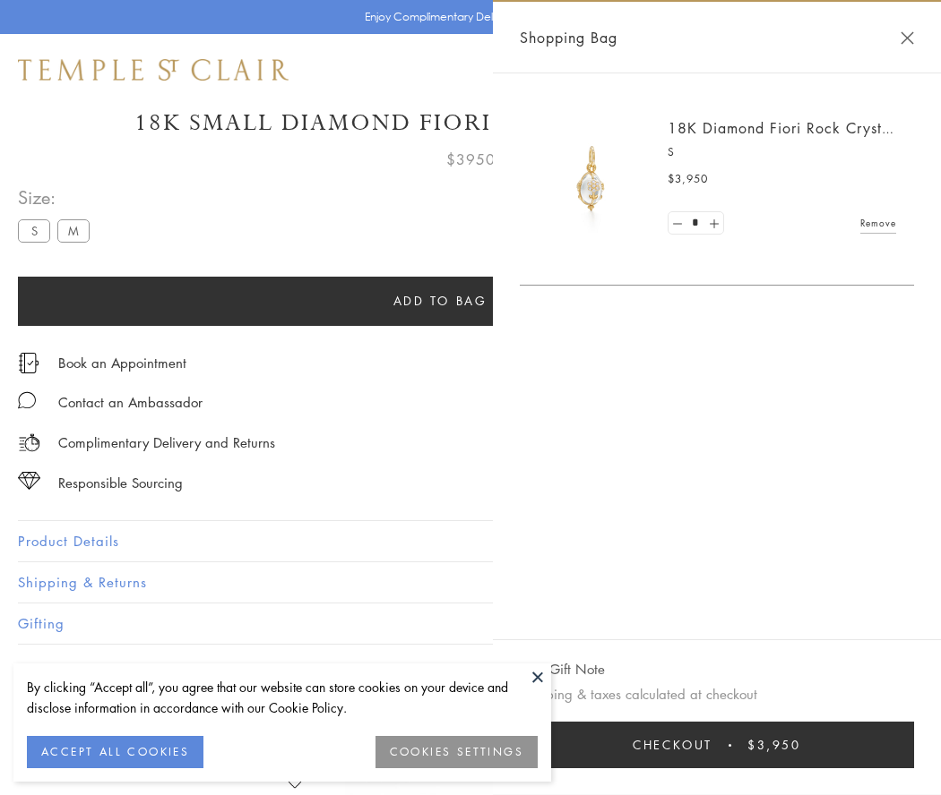 This screenshot has width=941, height=795. I want to click on span: Add to bag, so click(440, 301).